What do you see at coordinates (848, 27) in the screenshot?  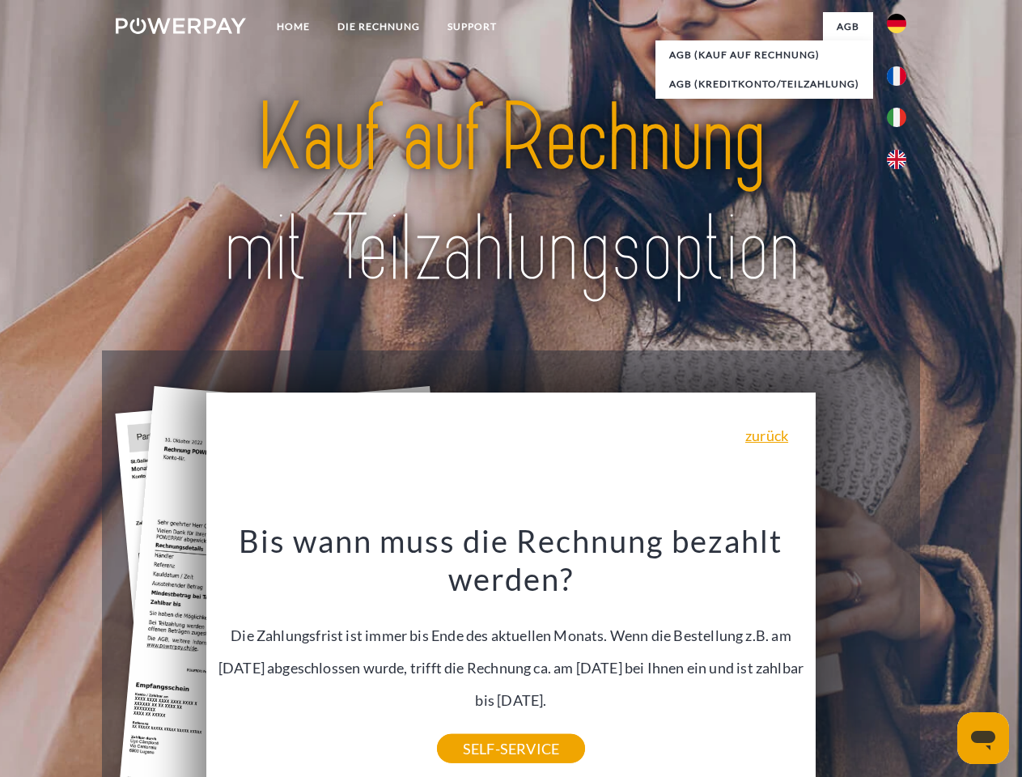 I see `a: agb` at bounding box center [848, 27].